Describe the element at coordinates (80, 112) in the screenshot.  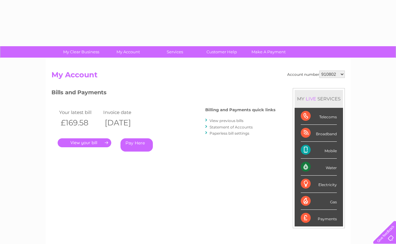
I see `td: Your latest bill` at that location.